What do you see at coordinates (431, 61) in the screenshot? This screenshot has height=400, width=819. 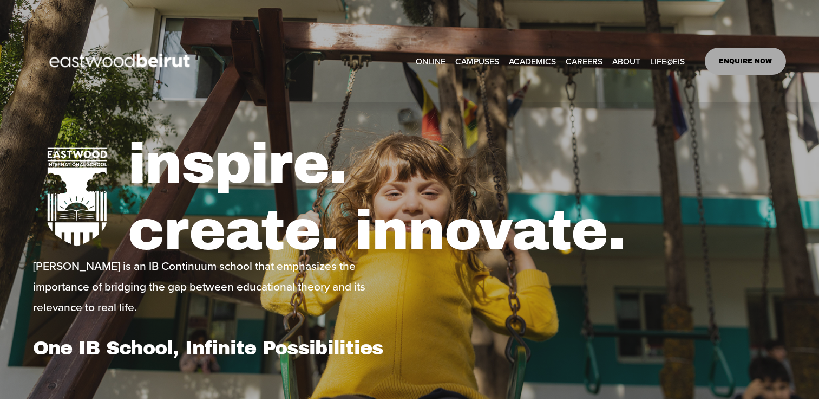 I see `a: ONLINE` at bounding box center [431, 61].